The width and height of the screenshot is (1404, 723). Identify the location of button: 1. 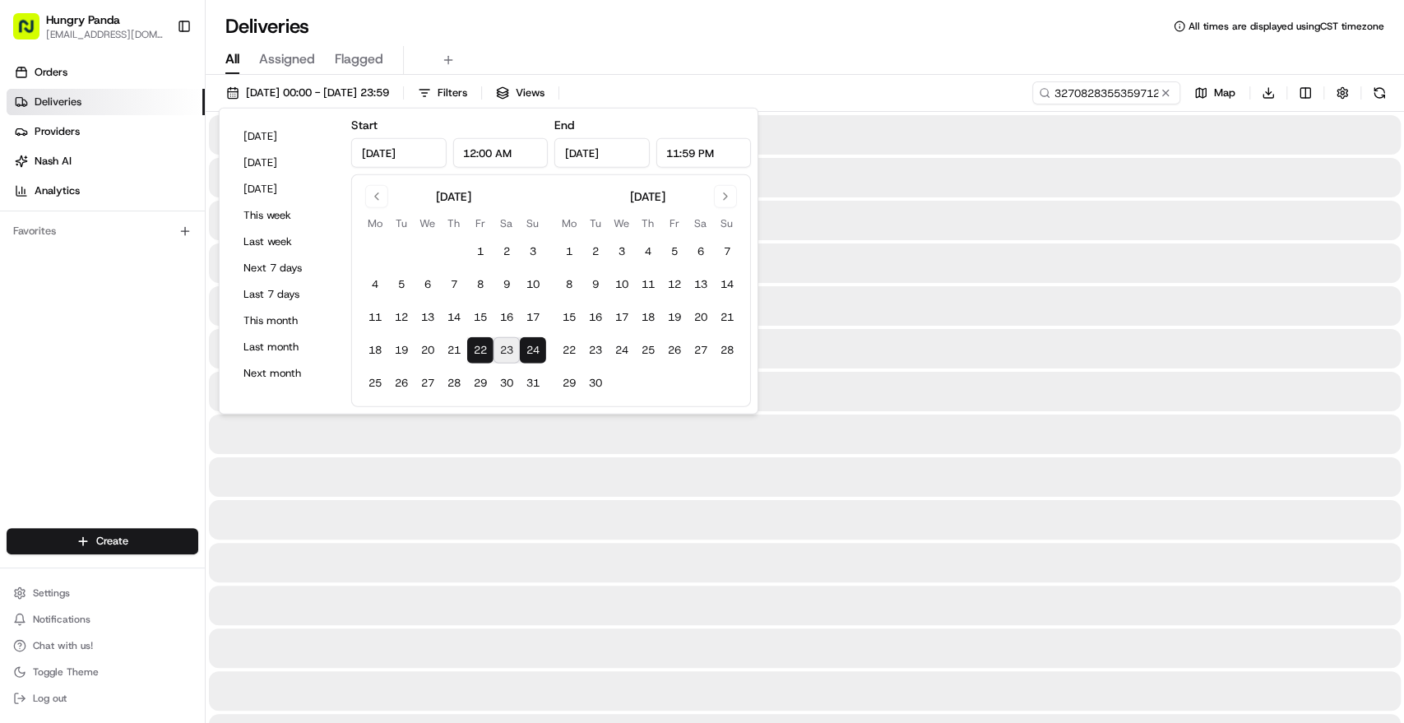
(569, 252).